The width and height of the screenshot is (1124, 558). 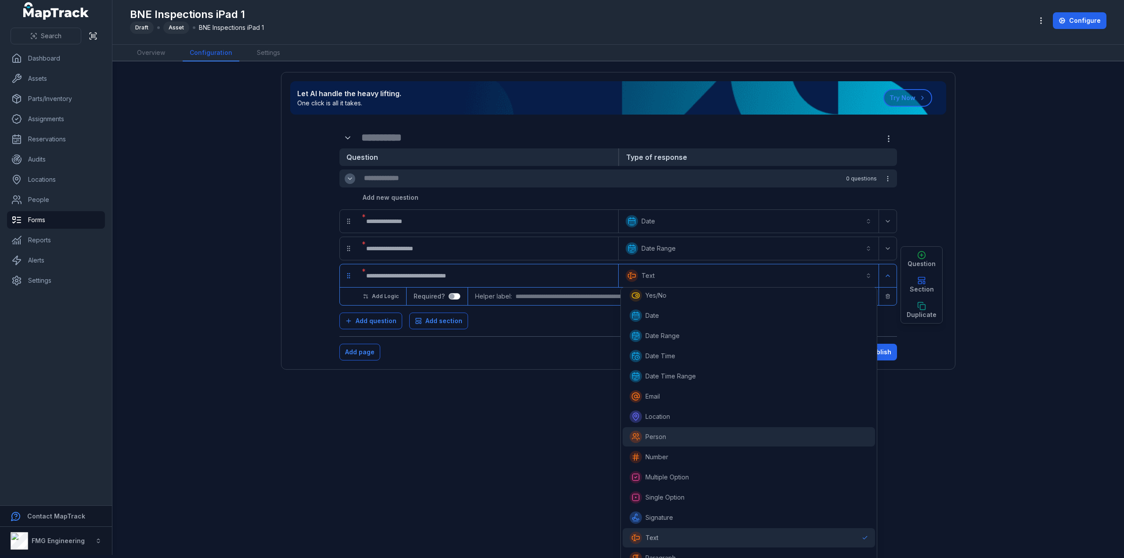 I want to click on button: Text, so click(x=748, y=276).